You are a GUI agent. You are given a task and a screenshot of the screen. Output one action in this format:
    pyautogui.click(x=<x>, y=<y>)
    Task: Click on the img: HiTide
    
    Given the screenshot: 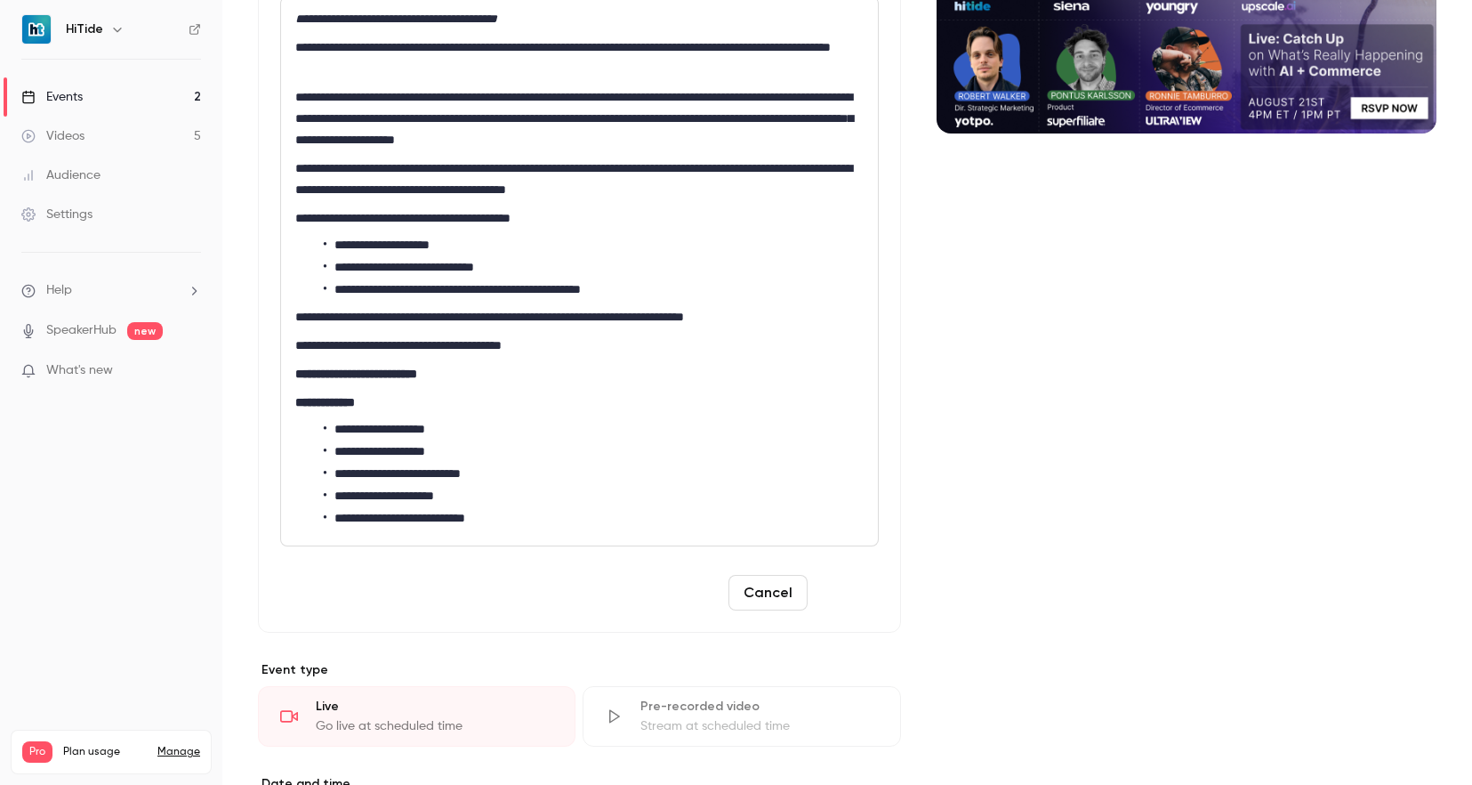 What is the action you would take?
    pyautogui.click(x=36, y=29)
    